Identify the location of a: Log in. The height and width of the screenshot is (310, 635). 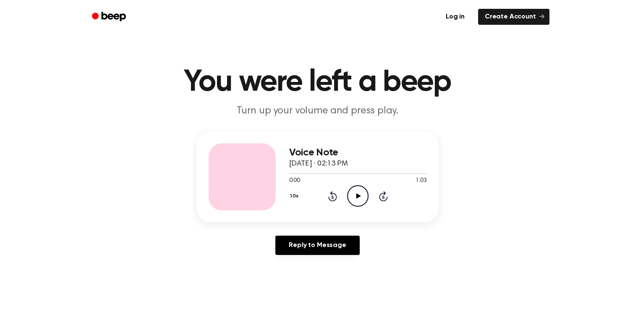
(455, 17).